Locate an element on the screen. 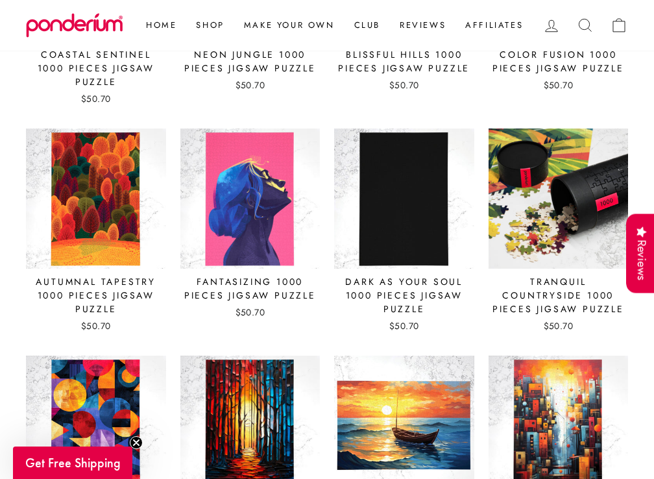 This screenshot has width=654, height=479. div: Dark as Your Soul 1000 Pieces Jigsaw Puzzle is located at coordinates (404, 295).